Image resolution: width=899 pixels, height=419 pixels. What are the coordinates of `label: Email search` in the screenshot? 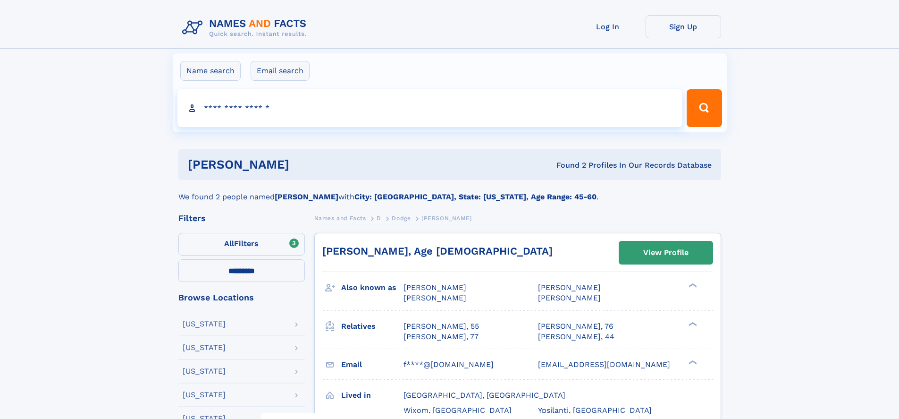 It's located at (280, 71).